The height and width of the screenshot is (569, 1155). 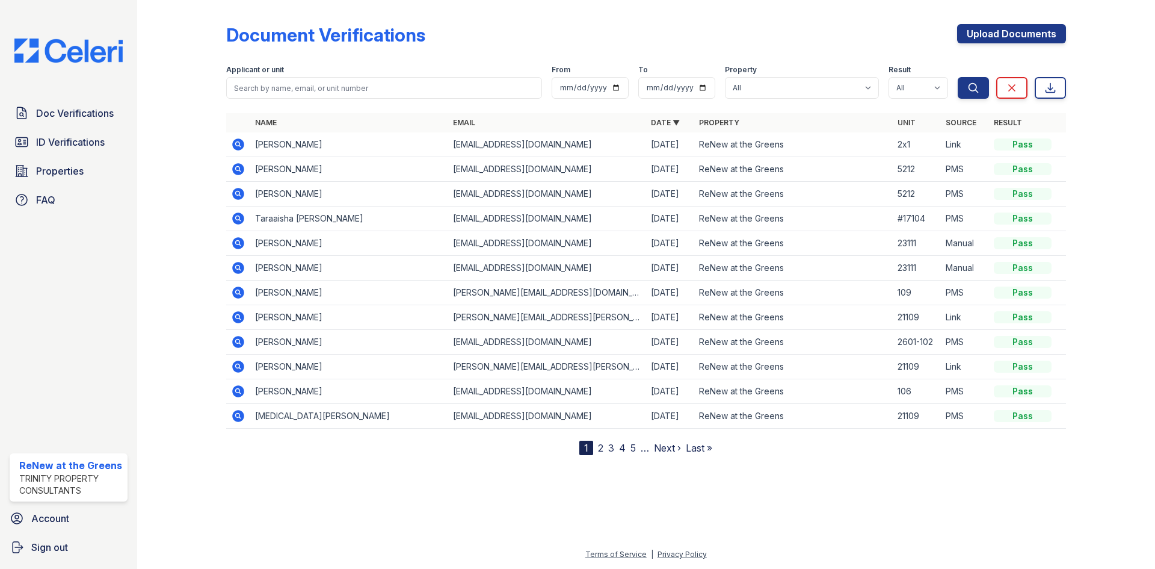 I want to click on a: Last », so click(x=699, y=448).